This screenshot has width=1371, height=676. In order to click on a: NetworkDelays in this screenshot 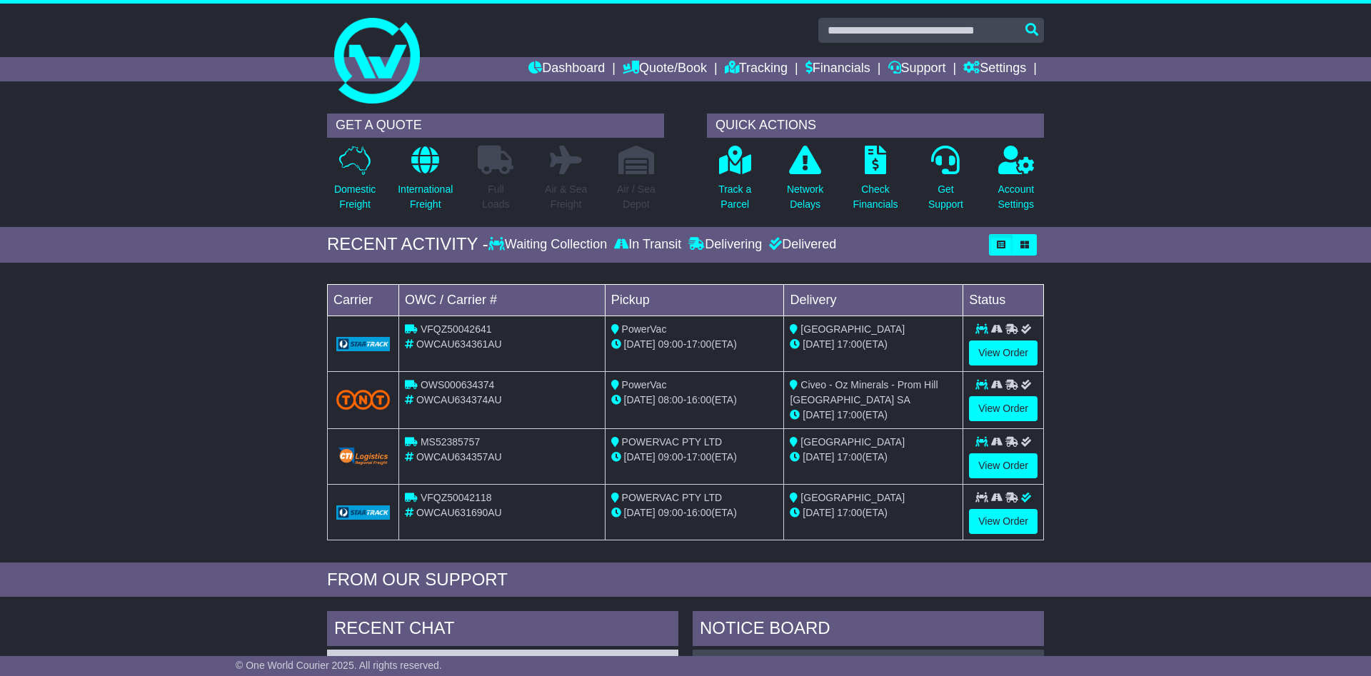, I will do `click(805, 182)`.